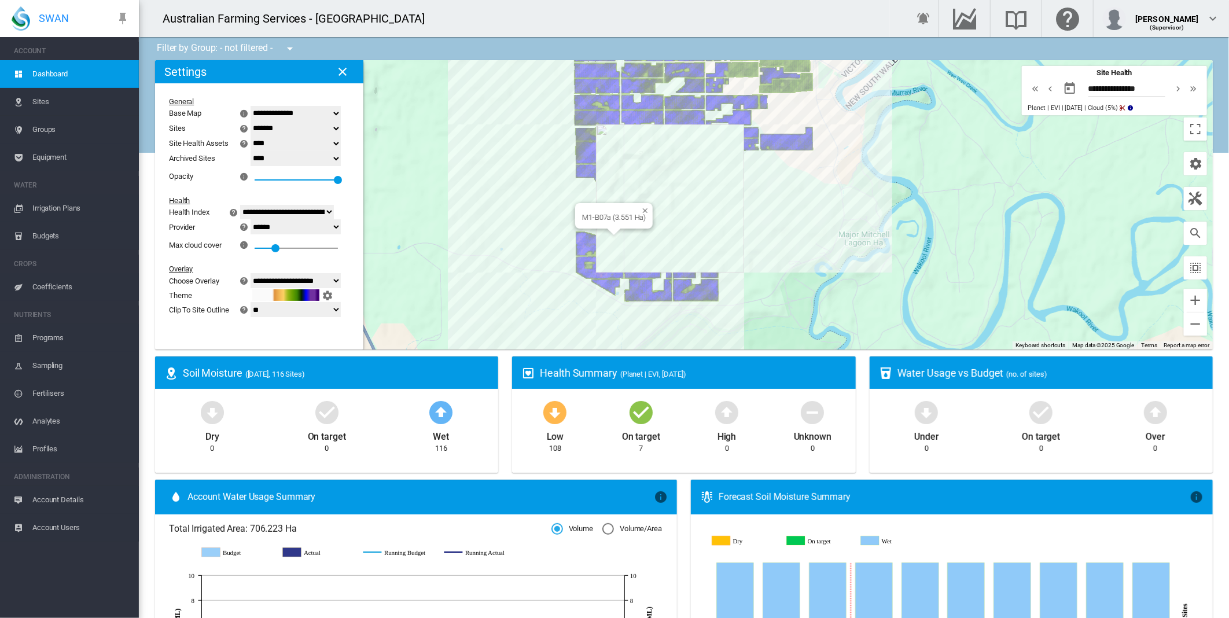 Image resolution: width=1229 pixels, height=618 pixels. I want to click on img: SWAN-Landscape-Logo-Colour-drop.png, so click(21, 19).